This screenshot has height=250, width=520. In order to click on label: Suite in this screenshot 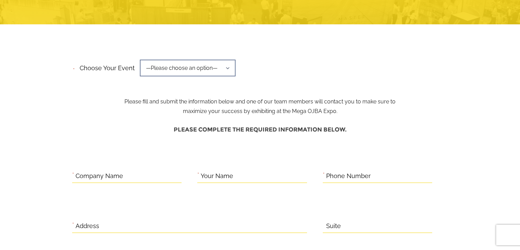, I will do `click(334, 226)`.